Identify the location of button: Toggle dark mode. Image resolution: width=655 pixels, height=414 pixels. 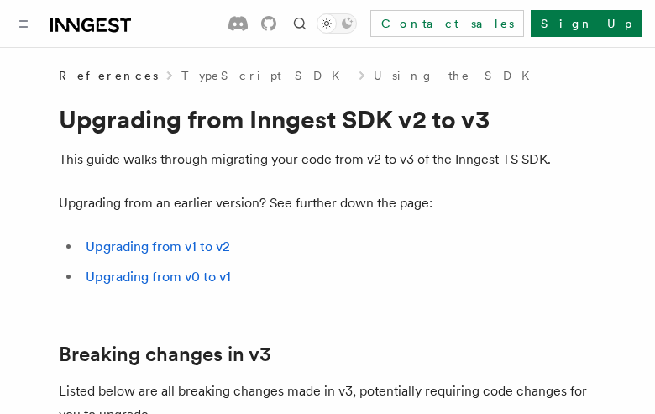
(337, 24).